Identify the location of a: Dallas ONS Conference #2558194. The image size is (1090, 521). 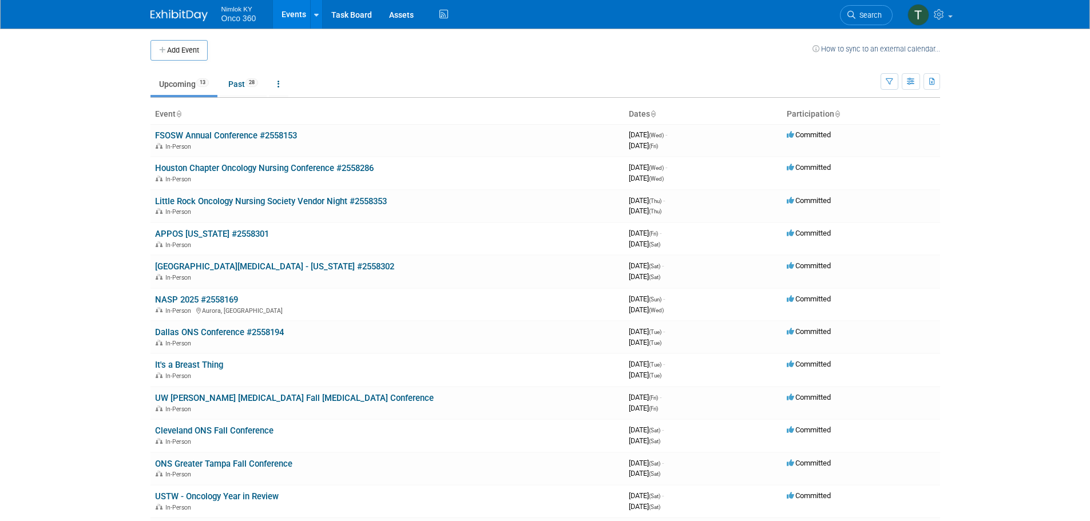
(219, 332).